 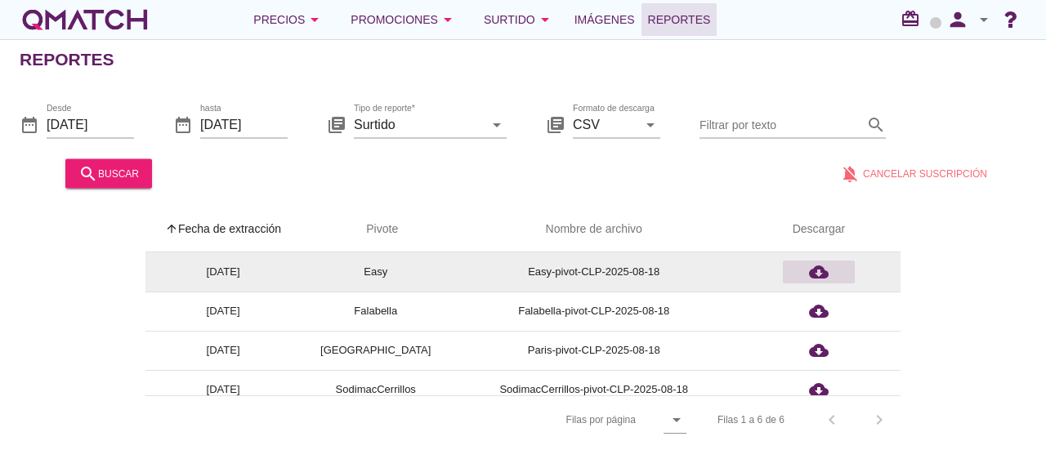 I want to click on input: Formato de descarga, so click(x=605, y=124).